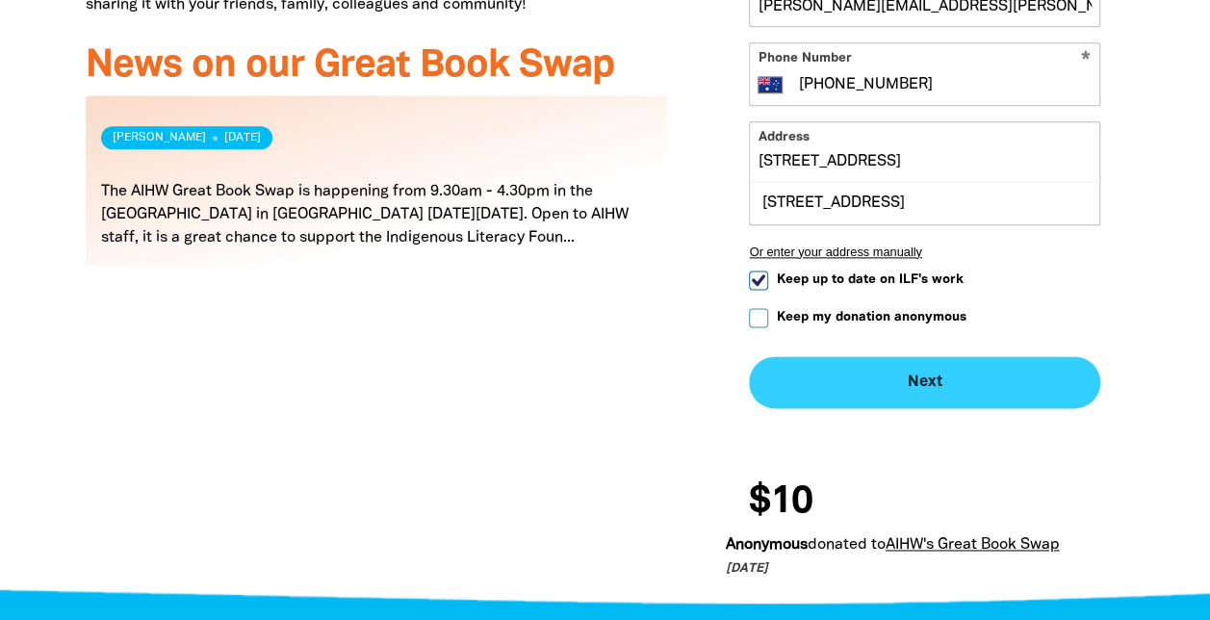 Image resolution: width=1210 pixels, height=620 pixels. What do you see at coordinates (766, 545) in the screenshot?
I see `em: Anonymous` at bounding box center [766, 545].